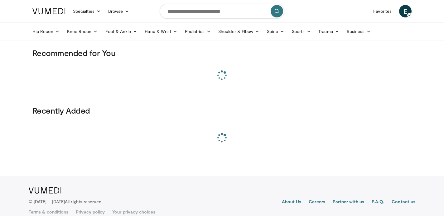 Image resolution: width=444 pixels, height=216 pixels. Describe the element at coordinates (317, 203) in the screenshot. I see `a: Careers` at that location.